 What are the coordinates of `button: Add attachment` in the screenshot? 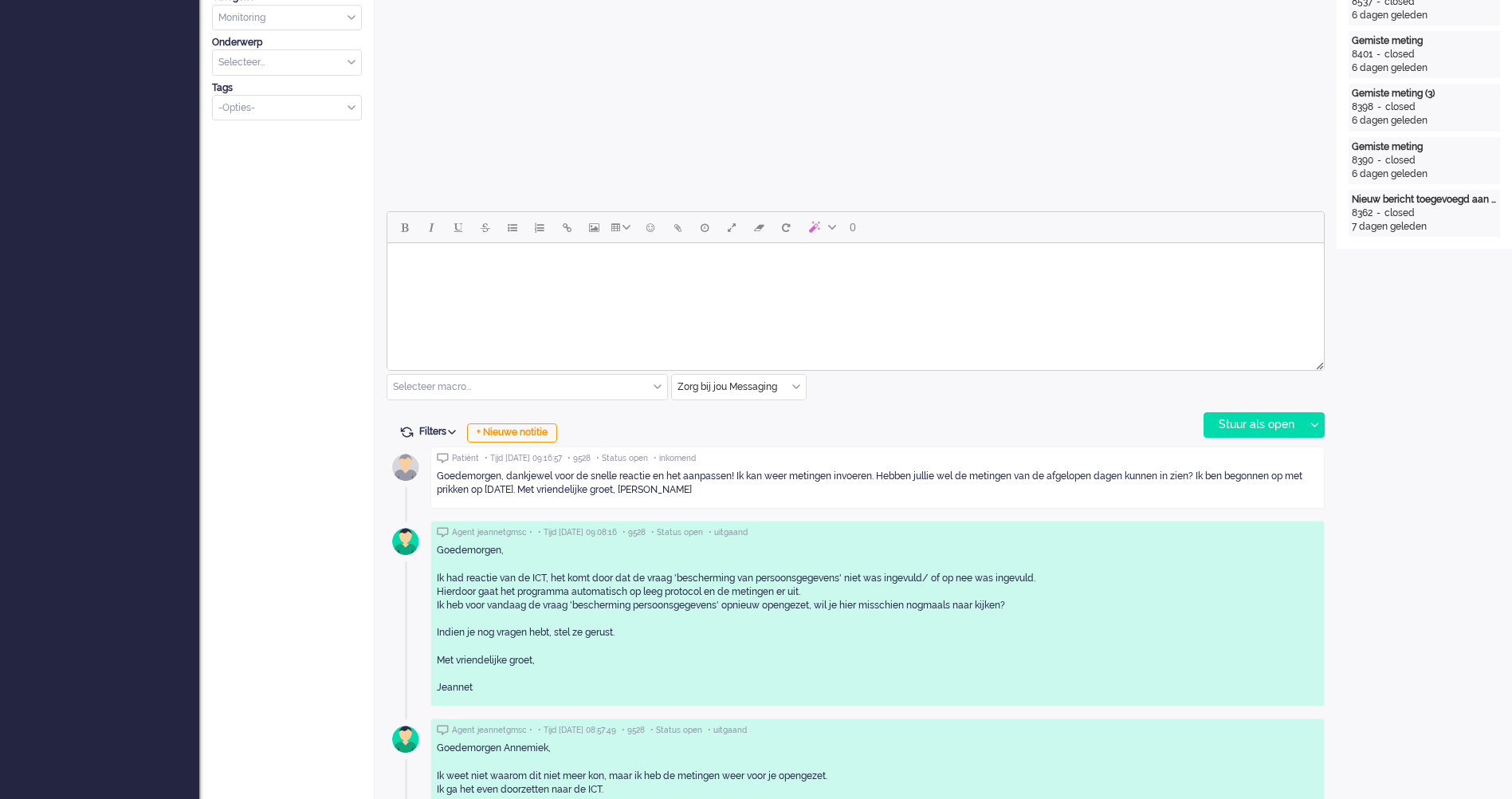 It's located at (678, 227).